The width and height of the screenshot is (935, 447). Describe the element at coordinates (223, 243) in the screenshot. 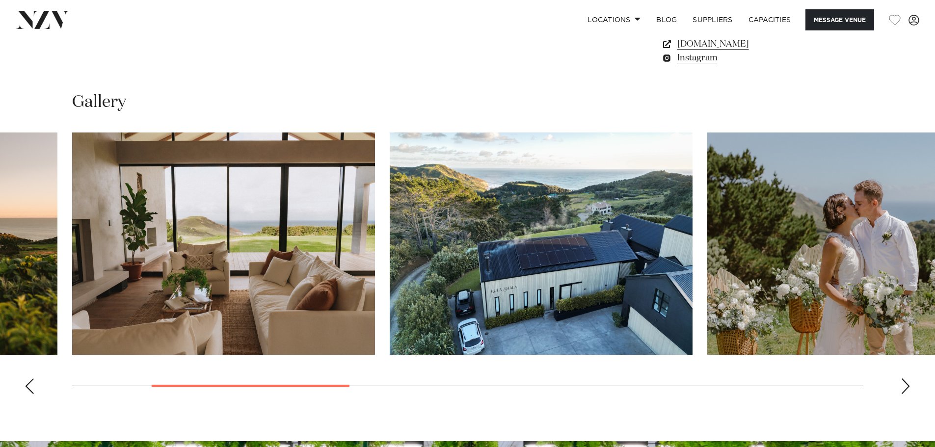

I see `swiper-slide: 2 / 10` at that location.